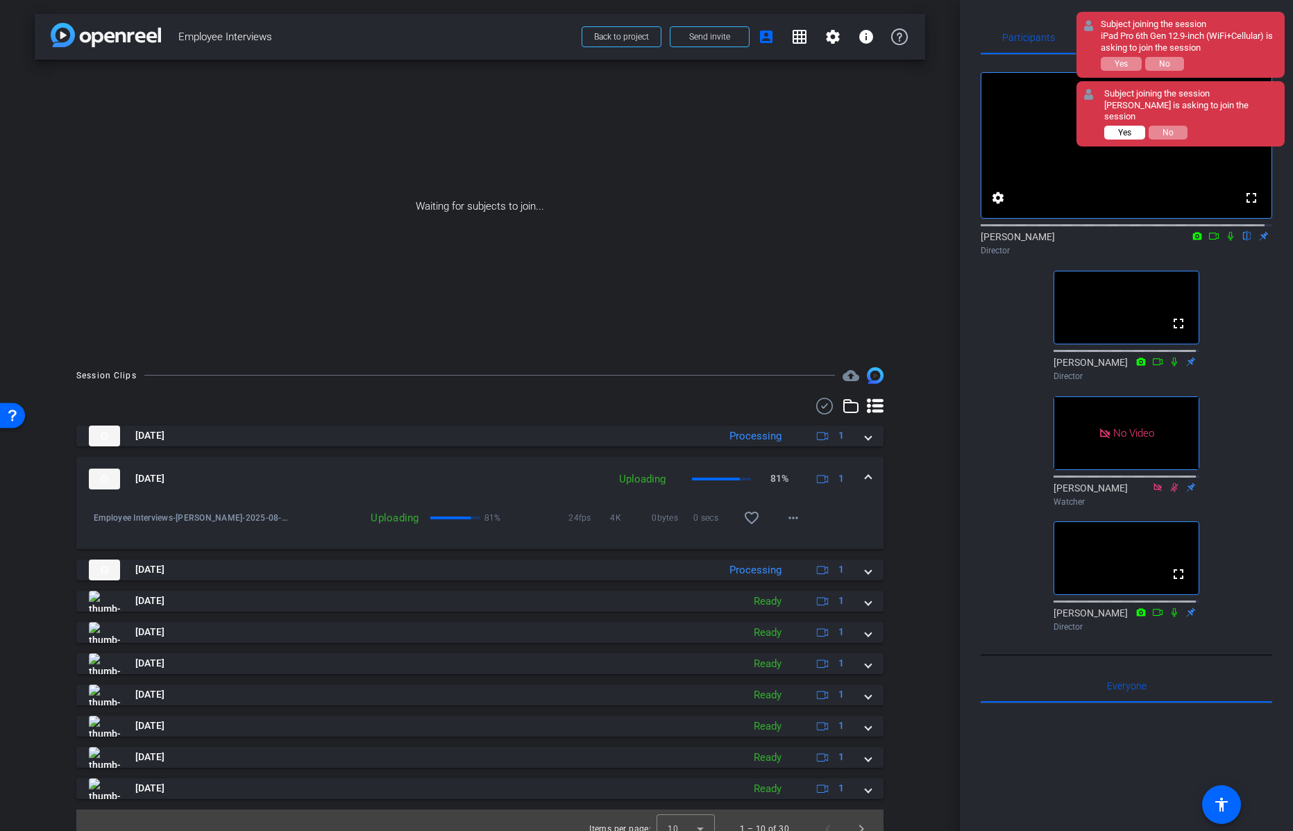 Image resolution: width=1293 pixels, height=831 pixels. What do you see at coordinates (851, 375) in the screenshot?
I see `mat-icon: cloud_upload` at bounding box center [851, 375].